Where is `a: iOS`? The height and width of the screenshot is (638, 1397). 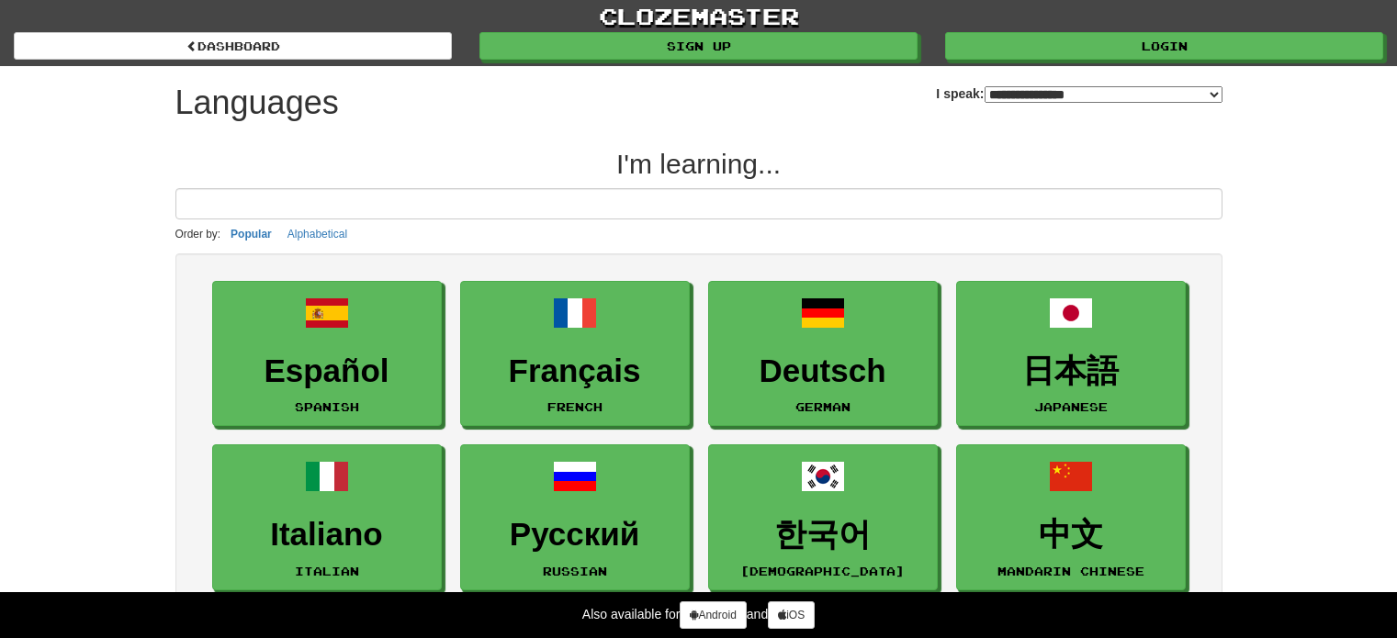 a: iOS is located at coordinates (791, 615).